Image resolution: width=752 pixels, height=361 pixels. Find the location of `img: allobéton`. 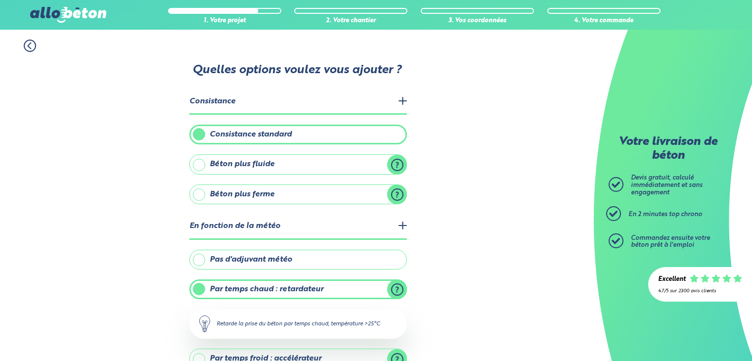

img: allobéton is located at coordinates (68, 15).